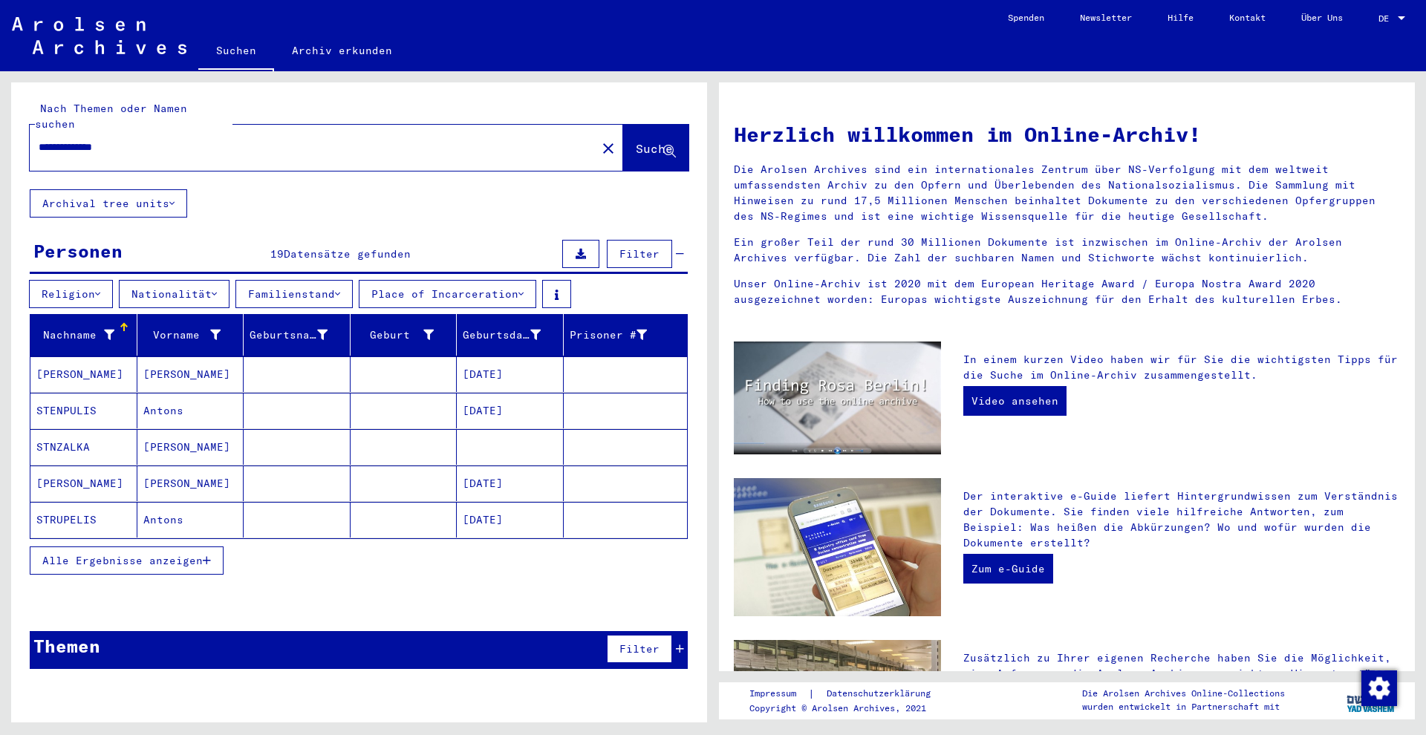 The width and height of the screenshot is (1426, 735). What do you see at coordinates (837, 547) in the screenshot?
I see `img: eguide.jpg` at bounding box center [837, 547].